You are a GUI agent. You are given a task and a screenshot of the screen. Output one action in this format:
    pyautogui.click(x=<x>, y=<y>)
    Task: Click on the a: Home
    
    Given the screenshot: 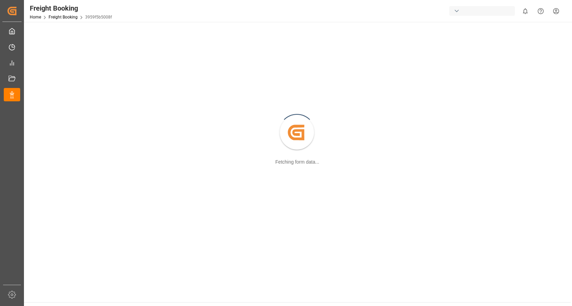 What is the action you would take?
    pyautogui.click(x=35, y=17)
    